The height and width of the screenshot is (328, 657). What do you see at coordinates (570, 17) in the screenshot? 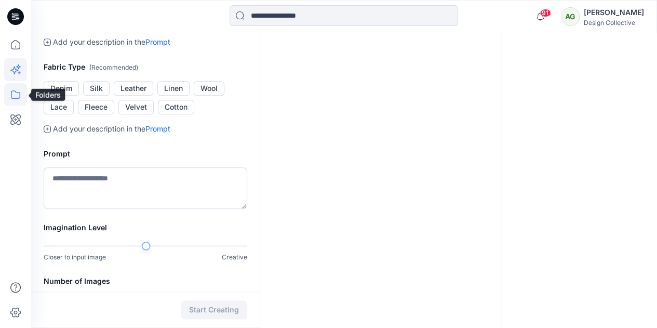
I see `div: AG` at bounding box center [570, 17].